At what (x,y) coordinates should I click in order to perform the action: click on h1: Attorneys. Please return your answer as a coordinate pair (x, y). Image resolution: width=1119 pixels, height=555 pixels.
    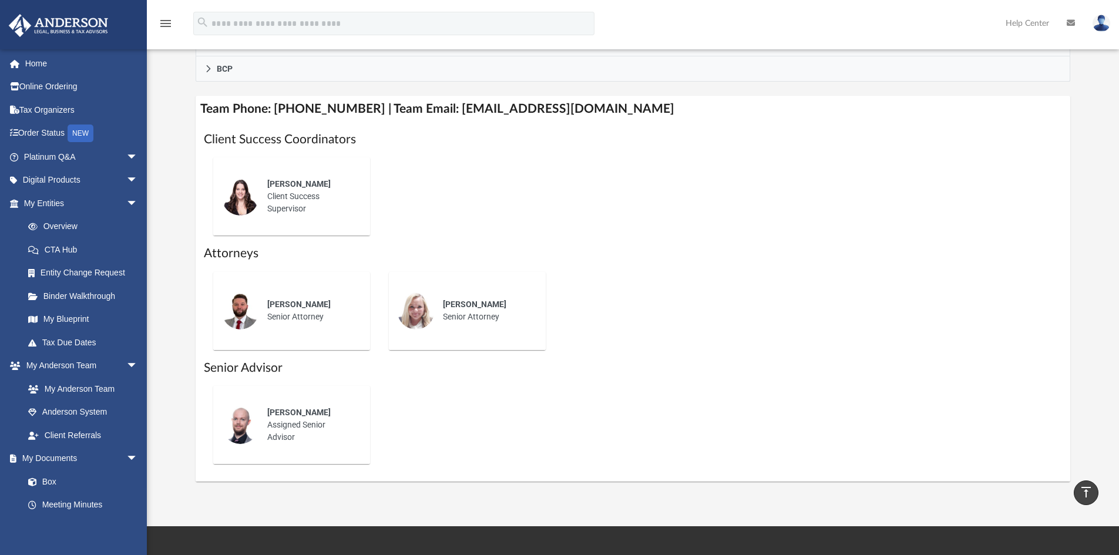
    Looking at the image, I should click on (633, 253).